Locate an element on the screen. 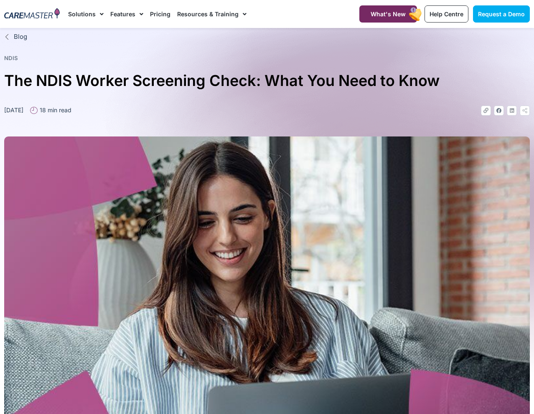 This screenshot has height=414, width=534. span: Blog is located at coordinates (19, 37).